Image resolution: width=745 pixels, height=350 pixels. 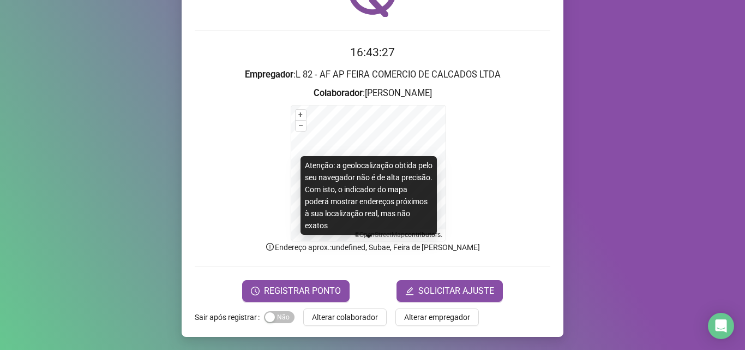 What do you see at coordinates (296, 291) in the screenshot?
I see `button: REGISTRAR PONTO` at bounding box center [296, 291].